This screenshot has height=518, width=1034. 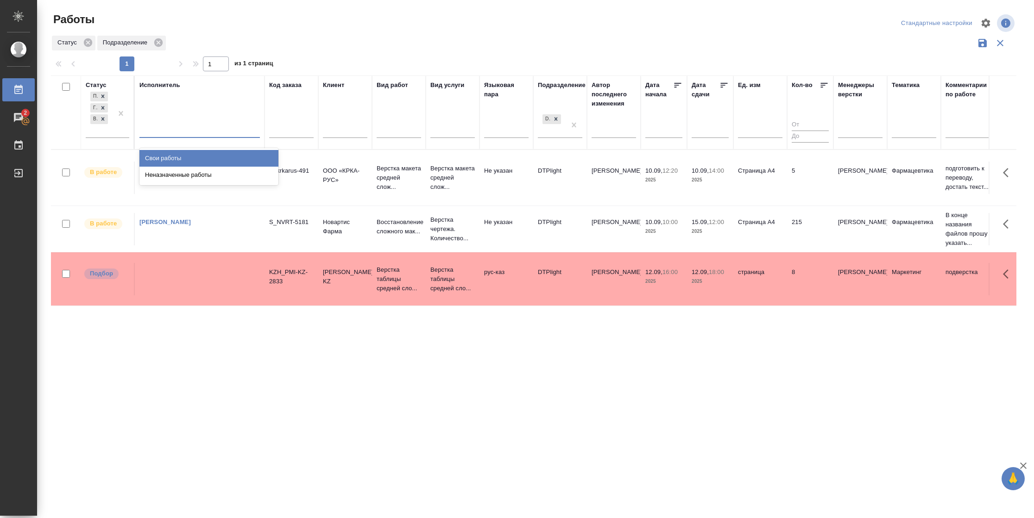 I want to click on p: 12:20, so click(x=670, y=171).